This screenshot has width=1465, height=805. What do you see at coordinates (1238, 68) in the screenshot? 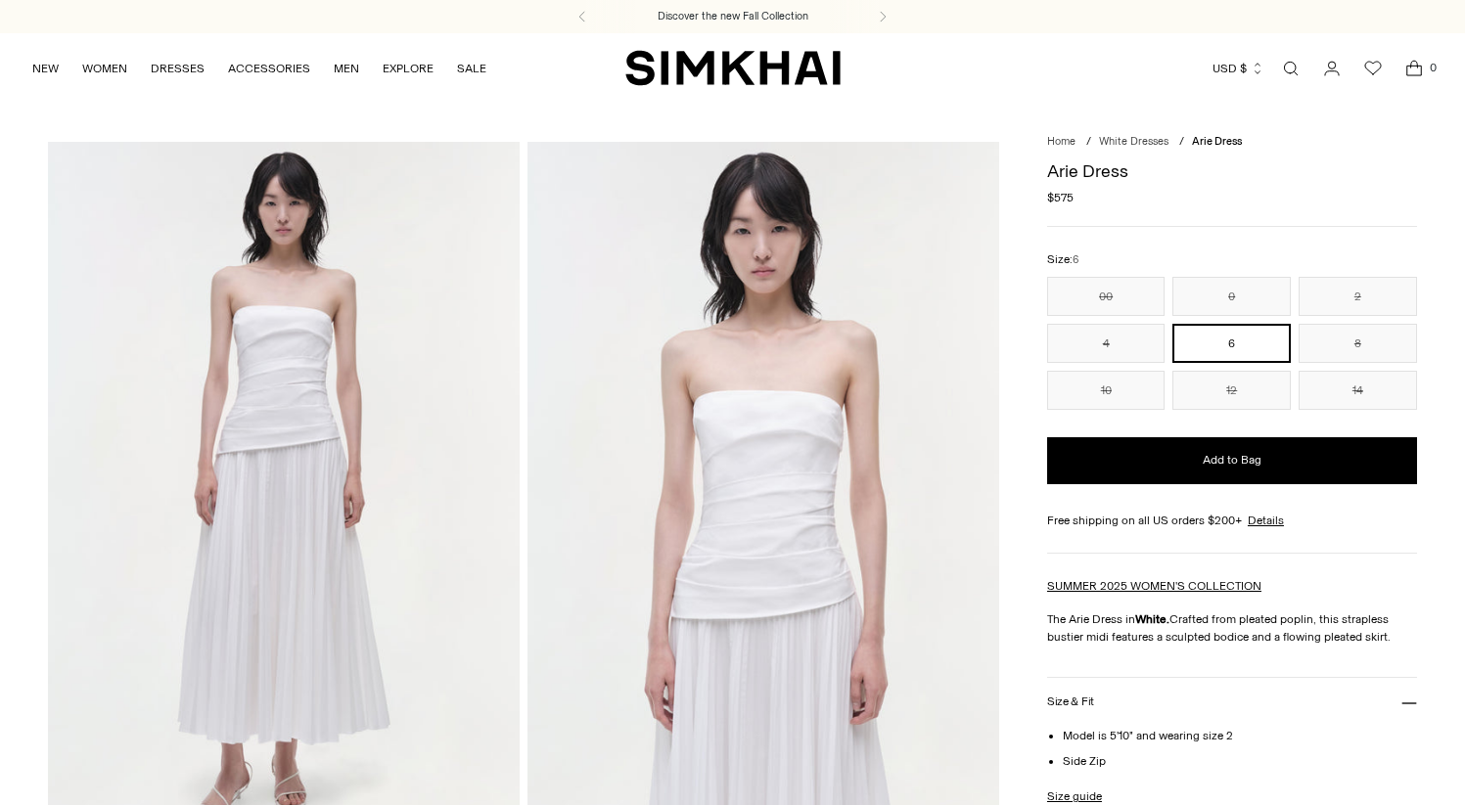
I see `button: USD $` at bounding box center [1238, 68].